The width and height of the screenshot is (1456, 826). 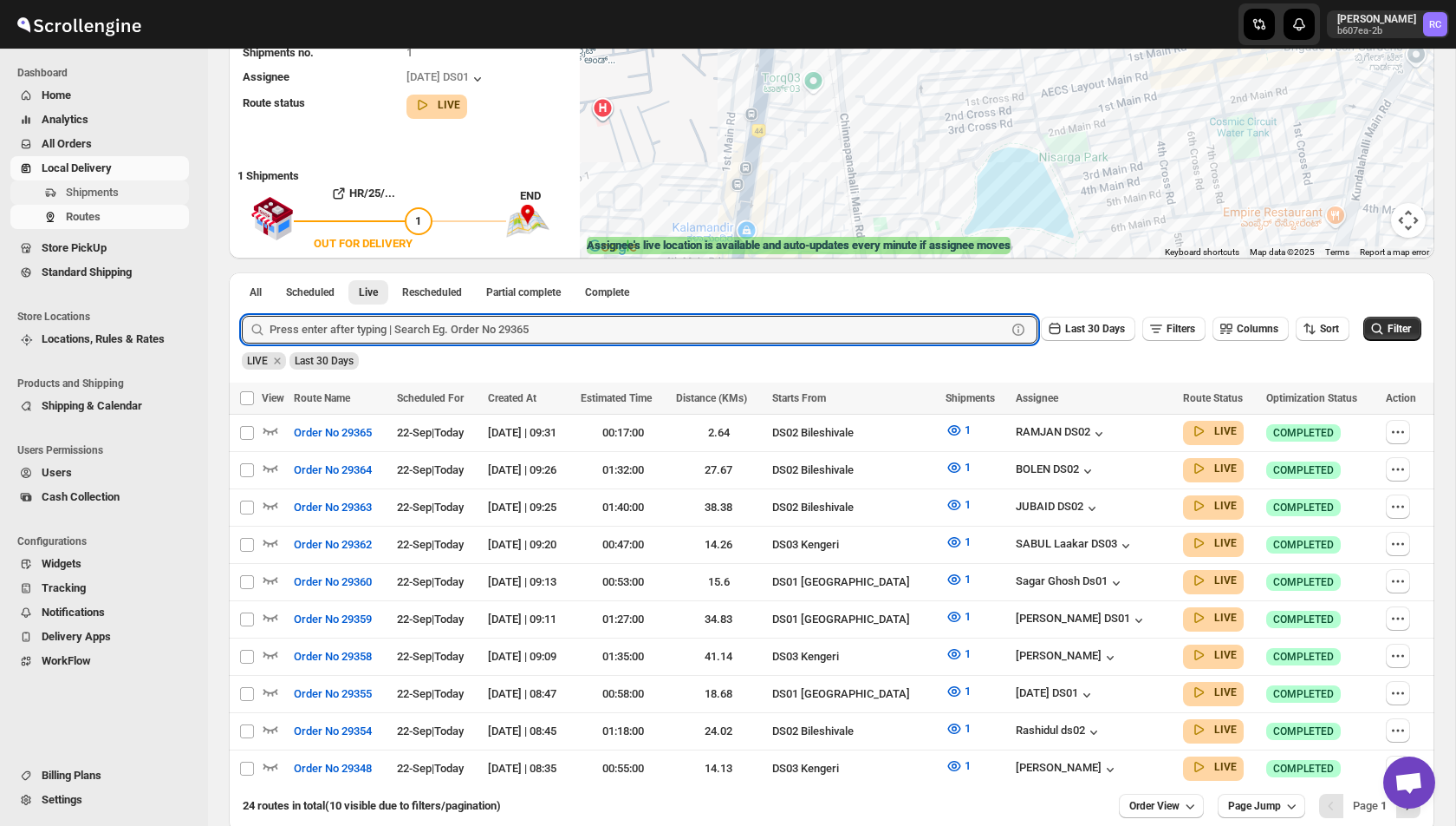 What do you see at coordinates (1392, 328) in the screenshot?
I see `button: Filter` at bounding box center [1392, 328].